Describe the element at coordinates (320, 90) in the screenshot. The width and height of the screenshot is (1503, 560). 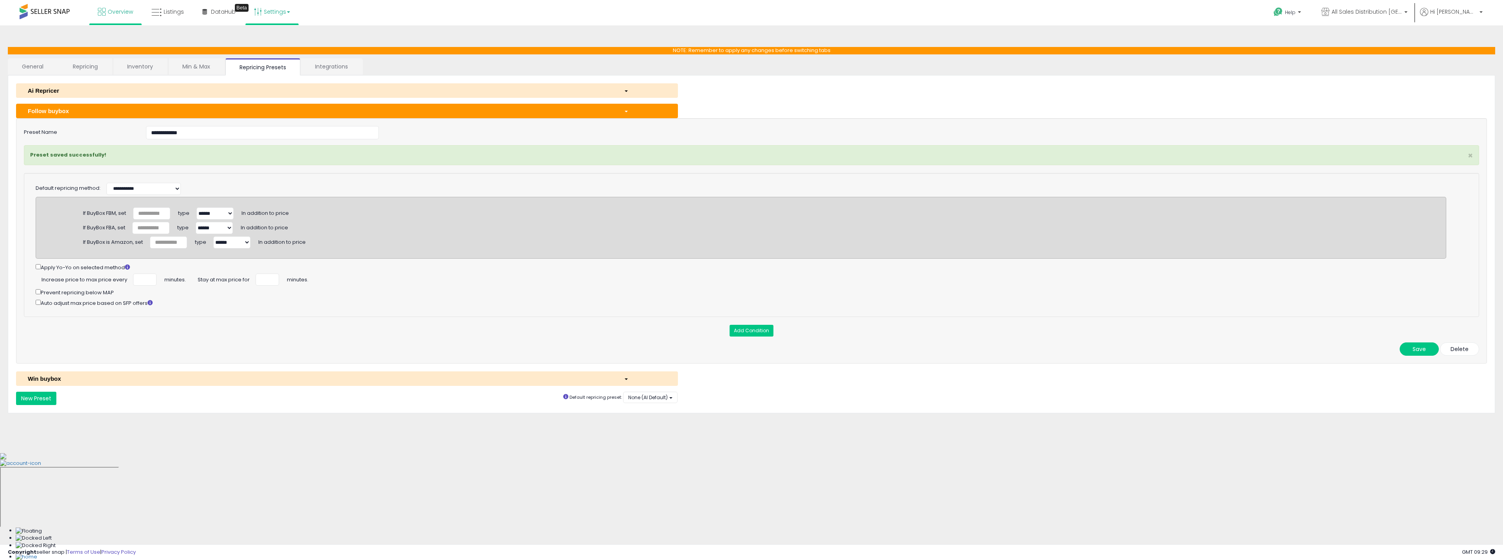
I see `div: Ai Repricer` at that location.